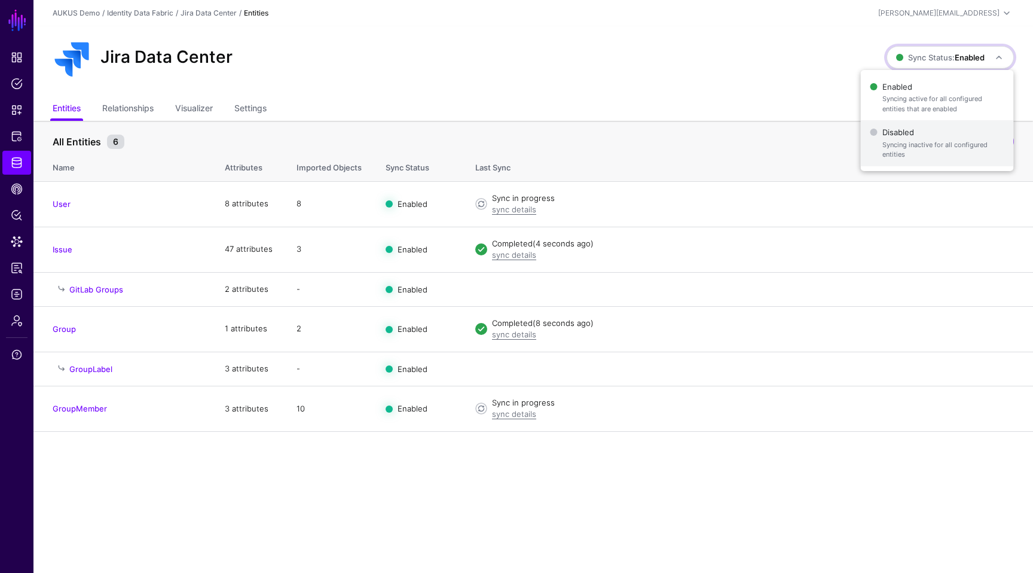 Image resolution: width=1033 pixels, height=573 pixels. I want to click on img: svg+xml;base64,PHN2ZyBoZWlnaHQ9IjI1MDAiIHByZXNlcnZlQXNwZWN0UmF0aW89InhNaWRZTWlkIiB3aWR0aD0iMjUwMC..., so click(72, 57).